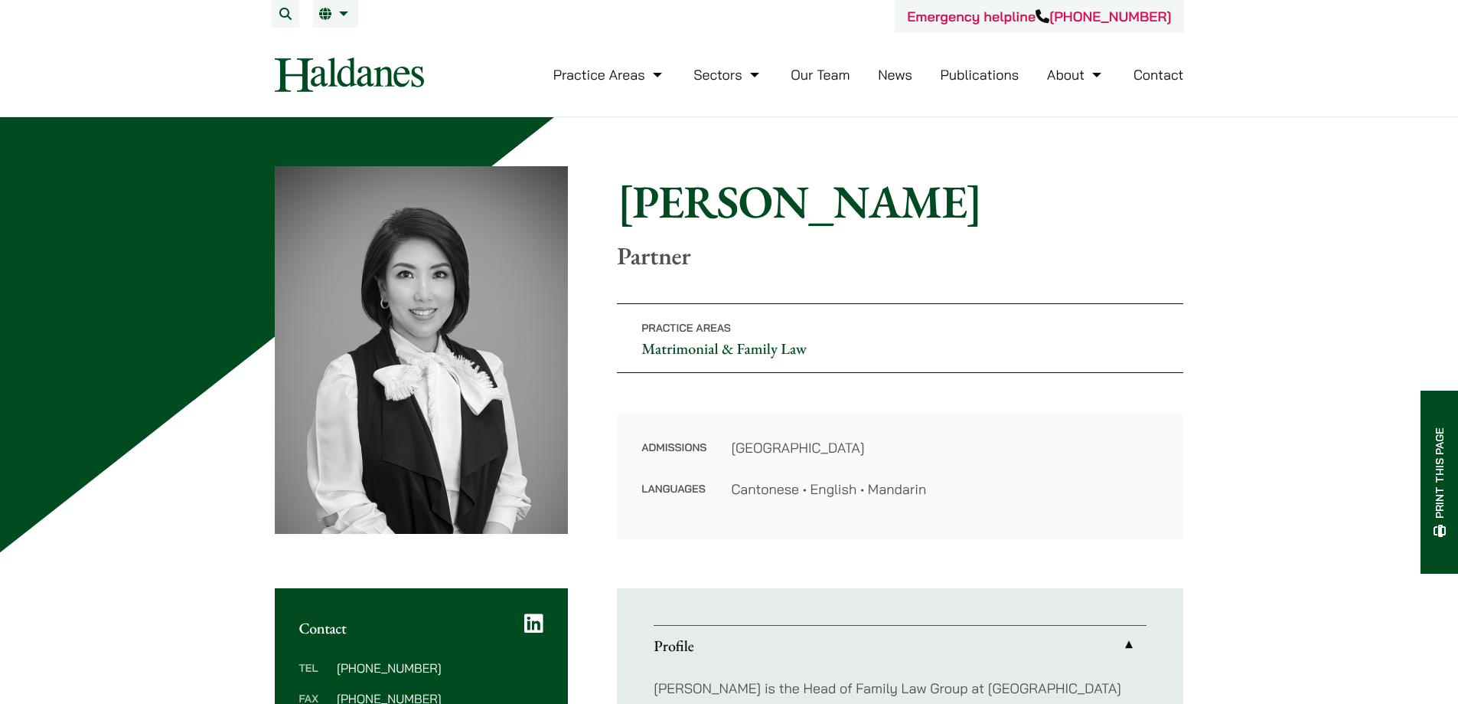  What do you see at coordinates (900, 645) in the screenshot?
I see `a: Profile` at bounding box center [900, 645].